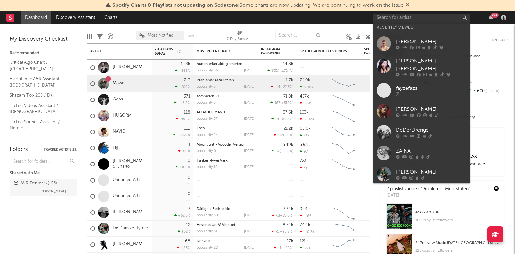  I want to click on a: Gobs, so click(118, 99).